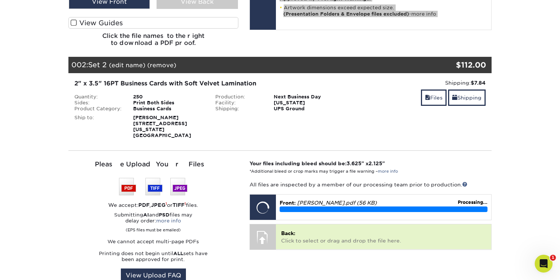  What do you see at coordinates (428, 98) in the screenshot?
I see `span: files` at bounding box center [428, 98].